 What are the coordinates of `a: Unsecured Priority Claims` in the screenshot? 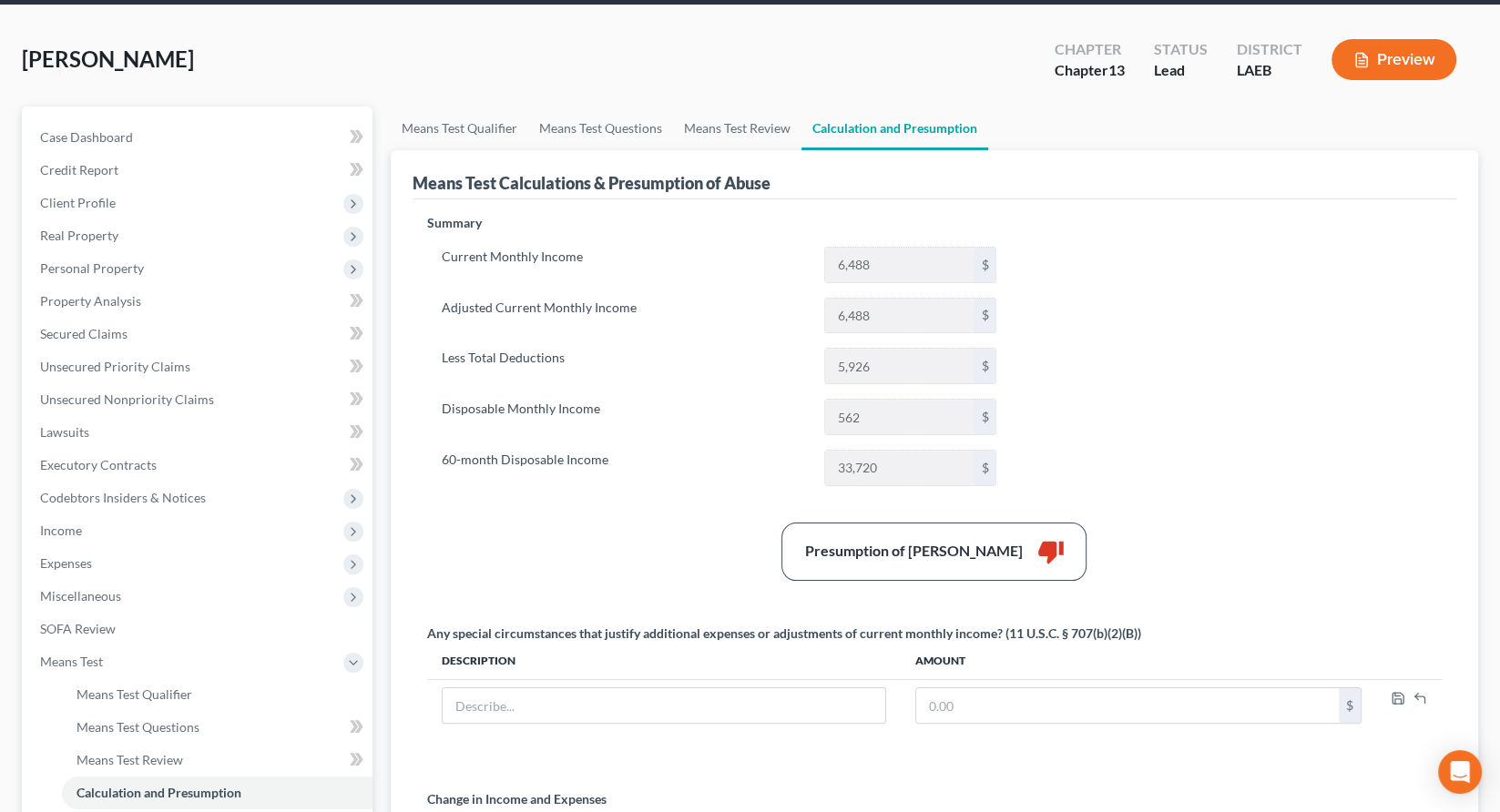 It's located at (199, 366).